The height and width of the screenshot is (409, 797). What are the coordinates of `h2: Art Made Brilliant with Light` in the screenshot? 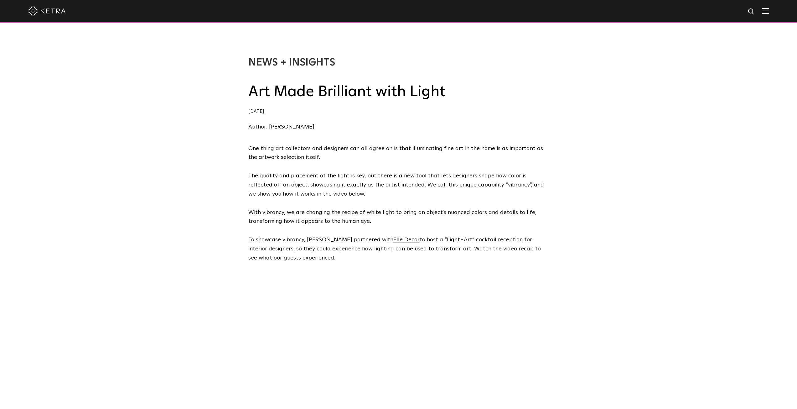 It's located at (399, 92).